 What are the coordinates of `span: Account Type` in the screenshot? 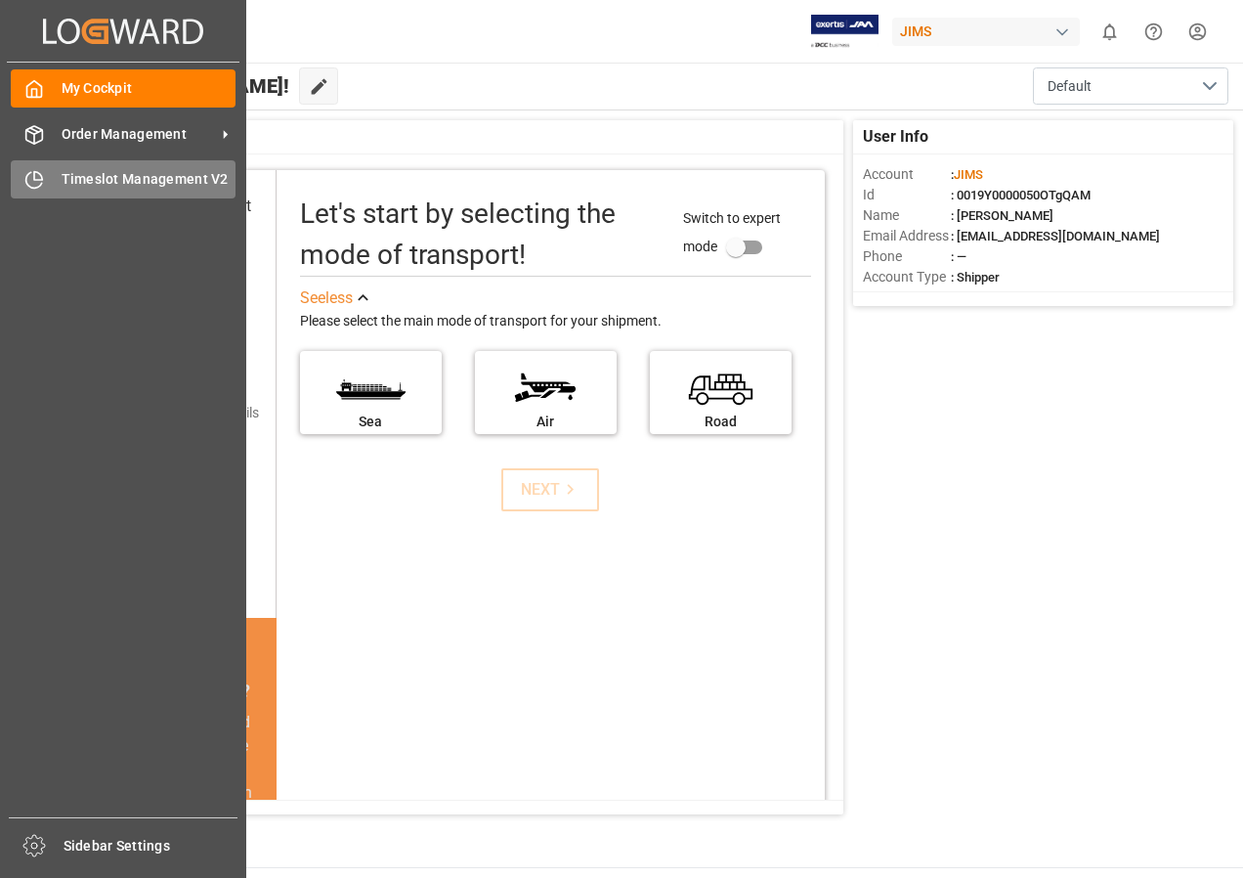 It's located at (907, 277).